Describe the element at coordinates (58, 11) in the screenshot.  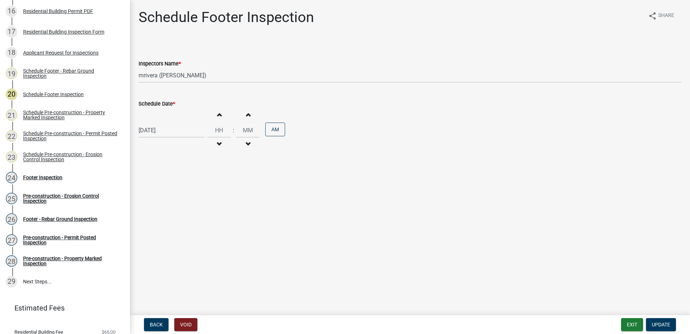
I see `div: Residential Building Permit PDF` at that location.